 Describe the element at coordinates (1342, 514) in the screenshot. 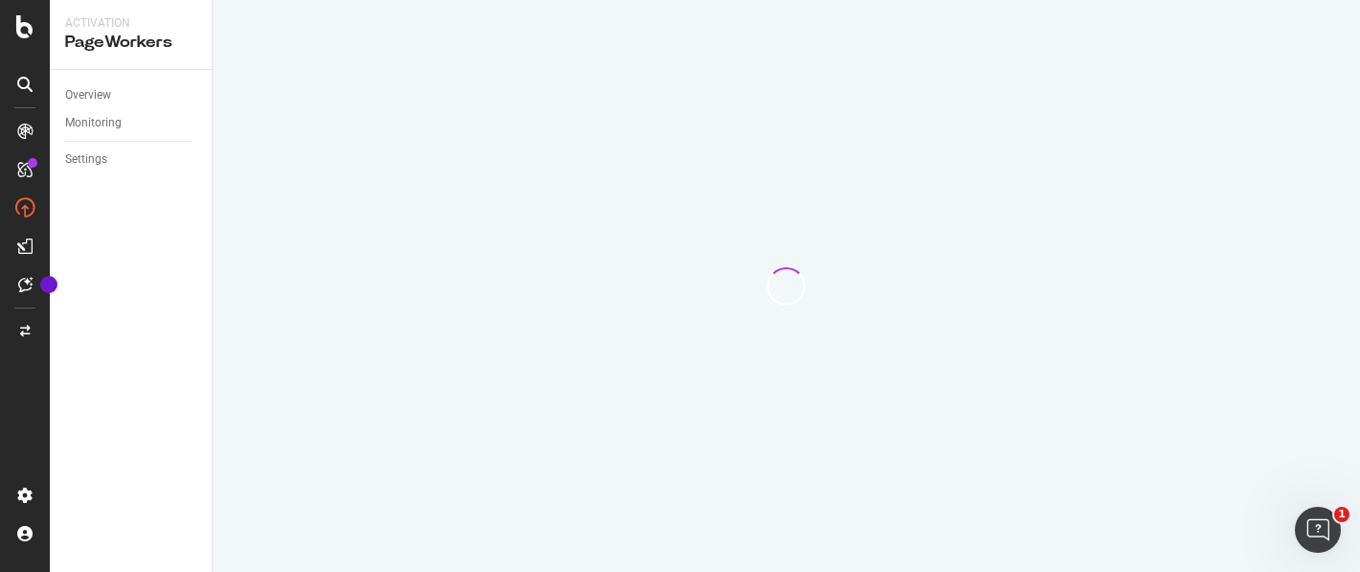

I see `span: 1` at that location.